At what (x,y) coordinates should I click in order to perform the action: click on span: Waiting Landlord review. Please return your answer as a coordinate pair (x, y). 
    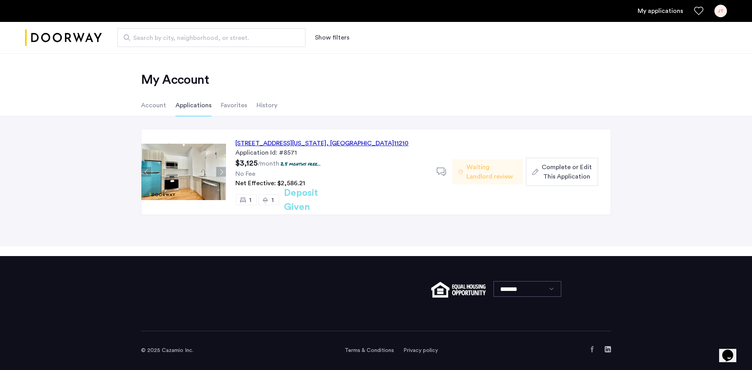
    Looking at the image, I should click on (491, 172).